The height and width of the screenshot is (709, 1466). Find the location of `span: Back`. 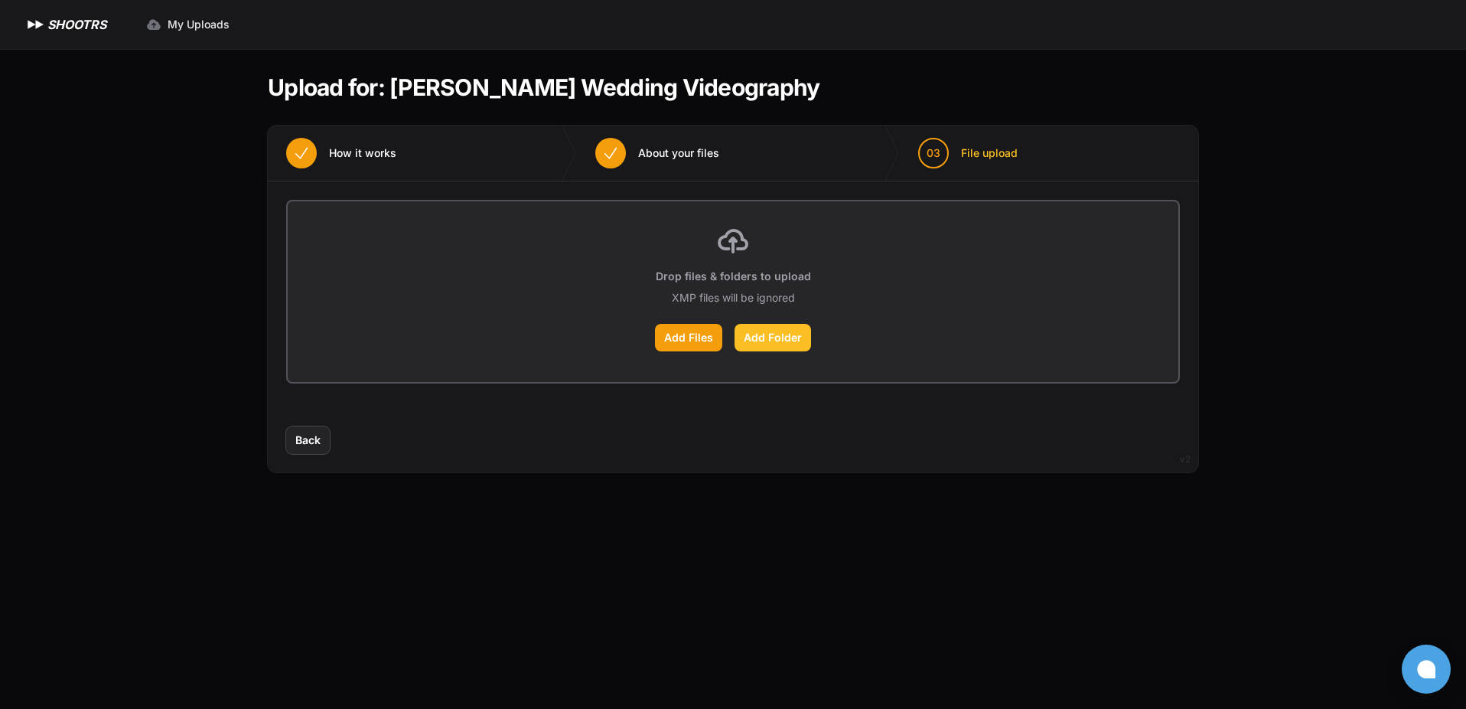

span: Back is located at coordinates (308, 440).